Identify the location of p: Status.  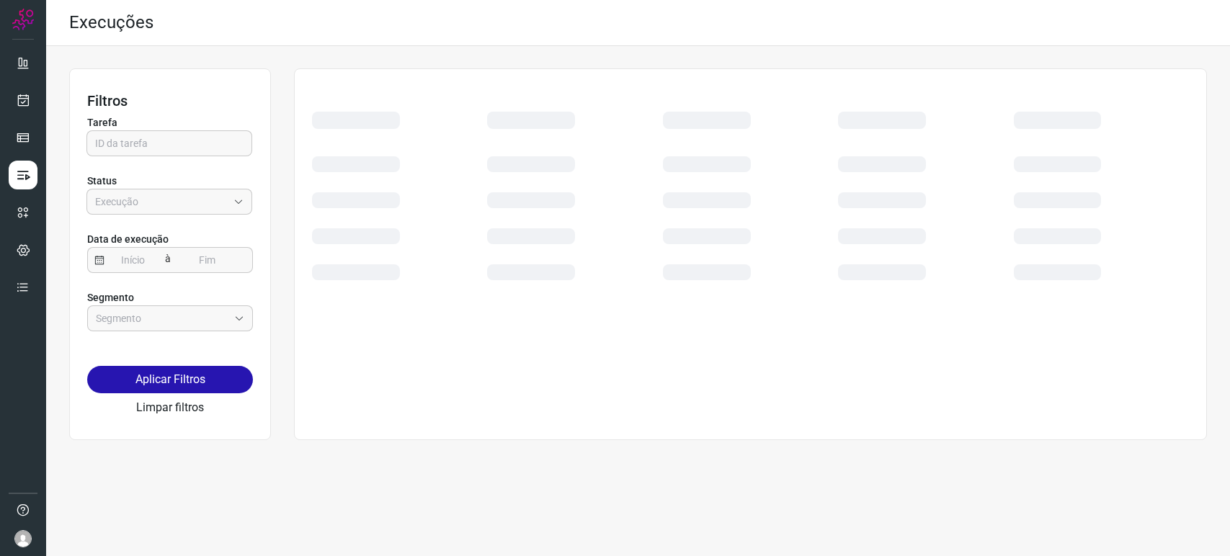
(170, 181).